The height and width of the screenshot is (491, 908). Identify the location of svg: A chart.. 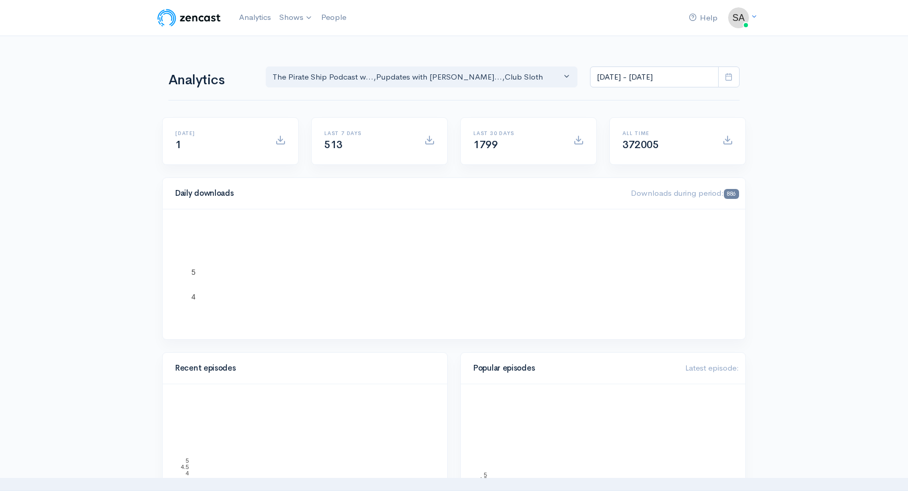
(454, 274).